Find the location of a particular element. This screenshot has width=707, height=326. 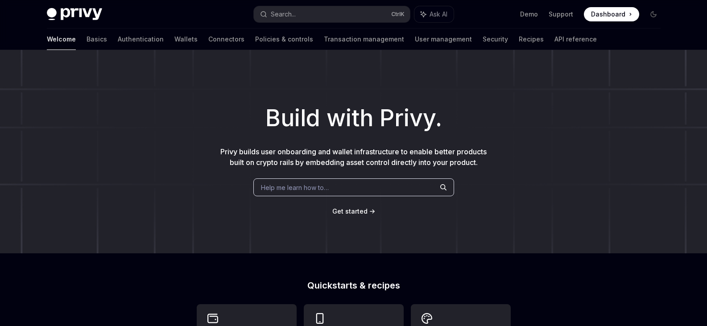

a: API reference is located at coordinates (576, 39).